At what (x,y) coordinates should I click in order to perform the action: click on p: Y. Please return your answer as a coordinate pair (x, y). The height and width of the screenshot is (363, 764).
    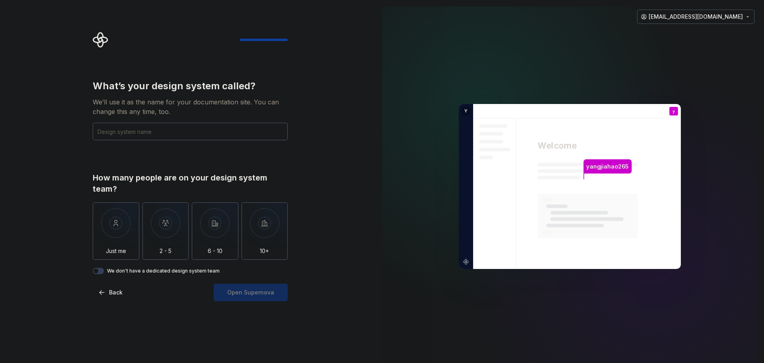
    Looking at the image, I should click on (464, 111).